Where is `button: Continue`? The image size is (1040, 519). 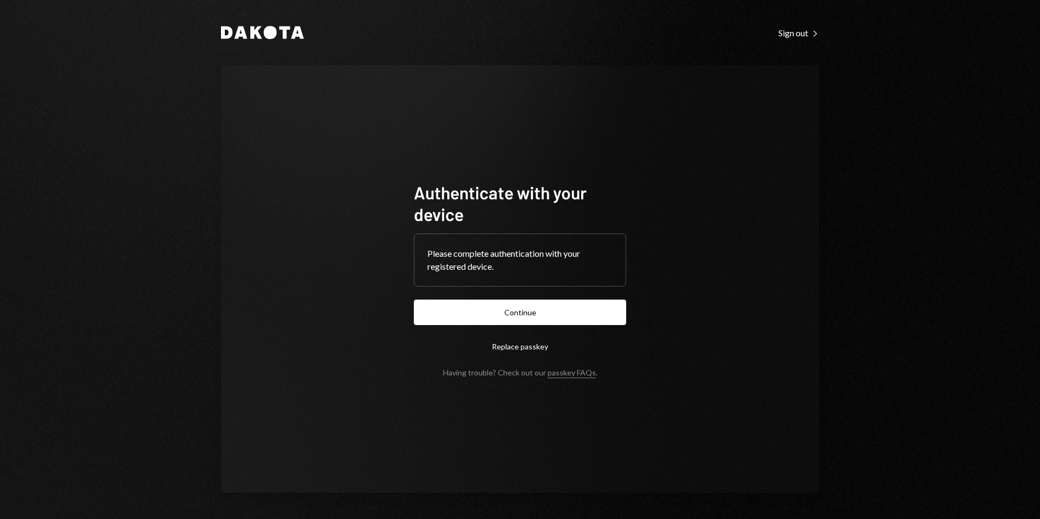 button: Continue is located at coordinates (520, 312).